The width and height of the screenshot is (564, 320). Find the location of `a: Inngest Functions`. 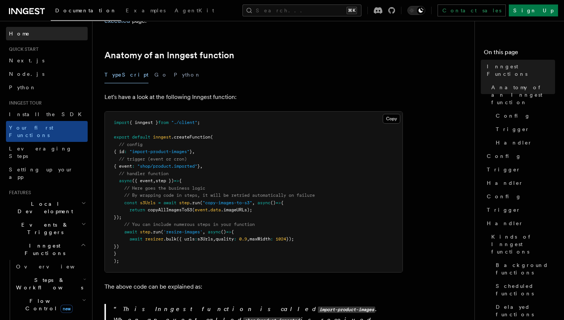

a: Inngest Functions is located at coordinates (519, 70).